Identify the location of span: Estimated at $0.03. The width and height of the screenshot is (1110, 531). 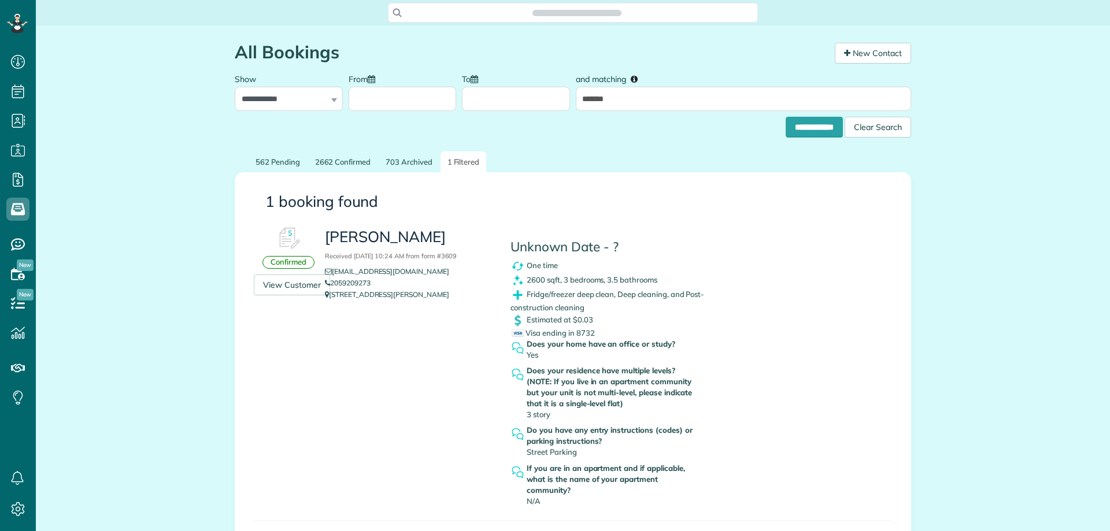
(560, 320).